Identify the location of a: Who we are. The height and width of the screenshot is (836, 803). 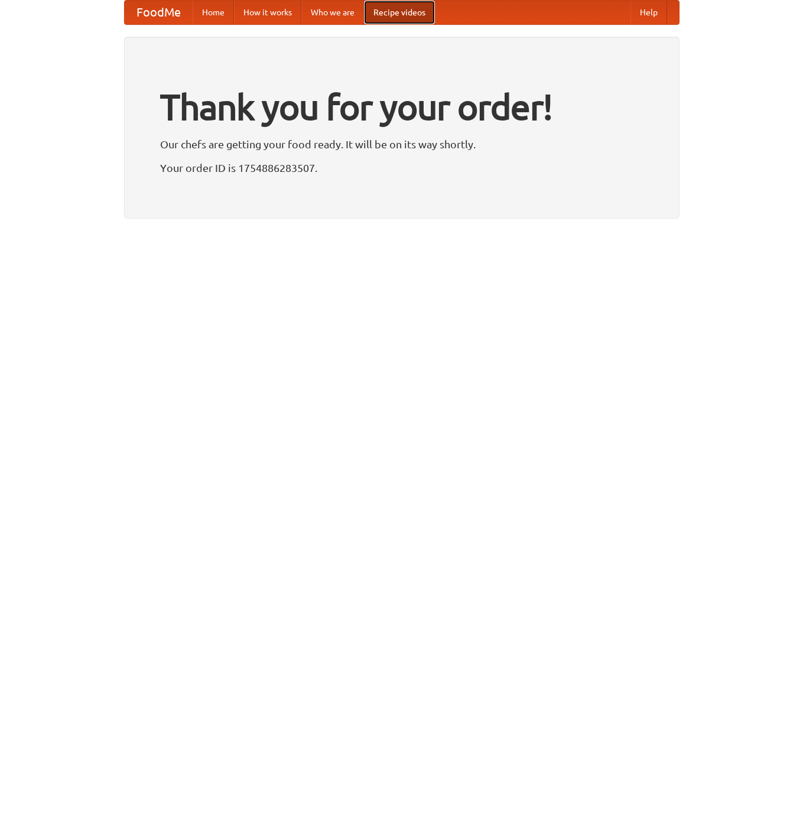
(333, 12).